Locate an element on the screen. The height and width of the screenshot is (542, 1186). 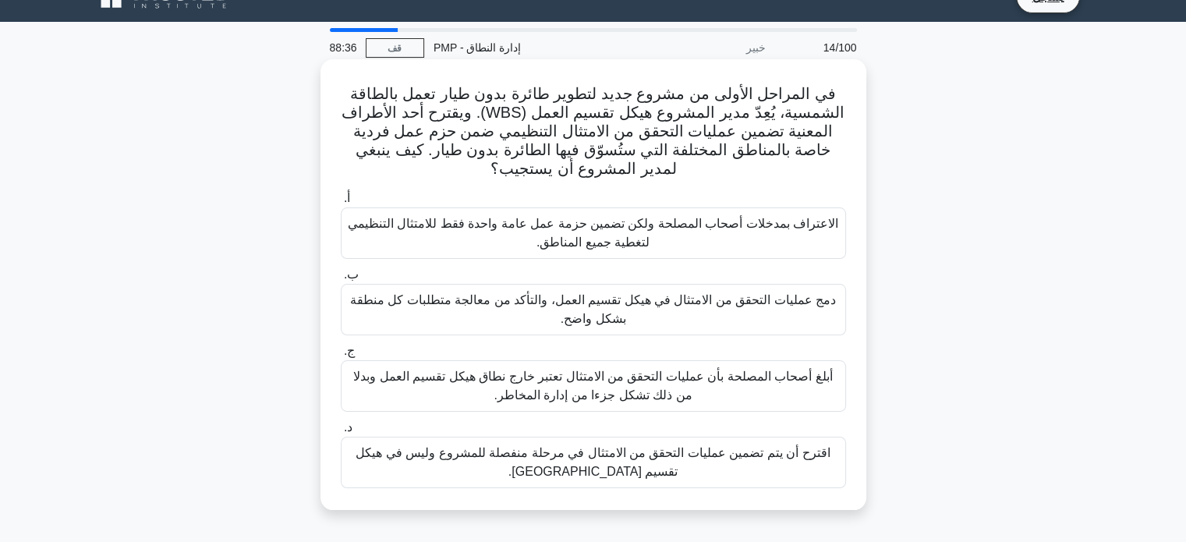
font: ب. is located at coordinates (351, 274).